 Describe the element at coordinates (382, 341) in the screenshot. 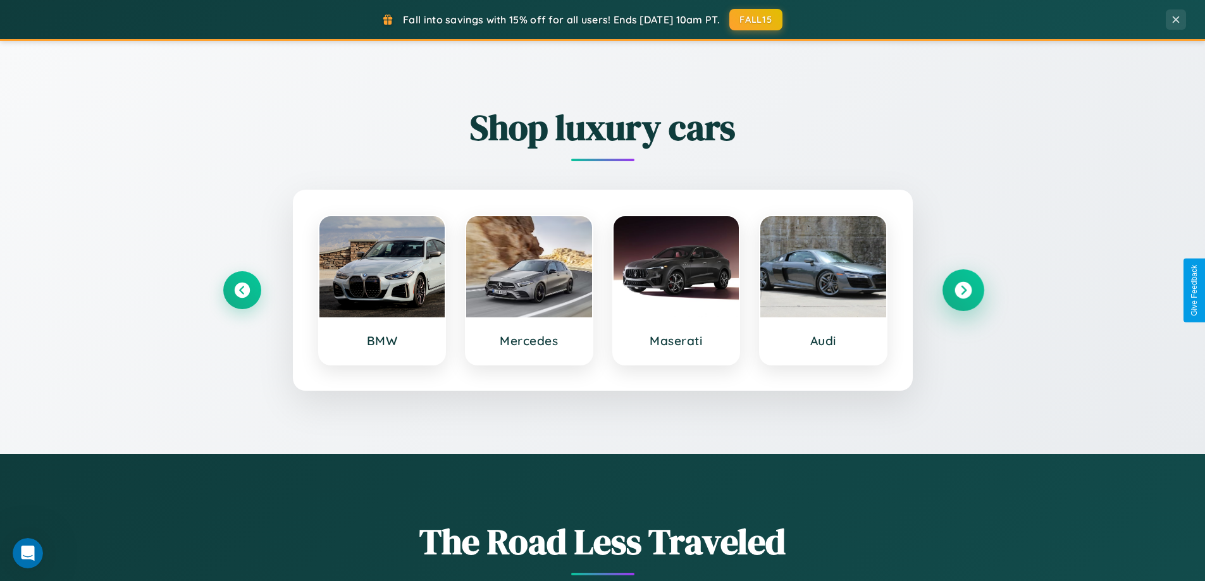

I see `h3: BMW` at that location.